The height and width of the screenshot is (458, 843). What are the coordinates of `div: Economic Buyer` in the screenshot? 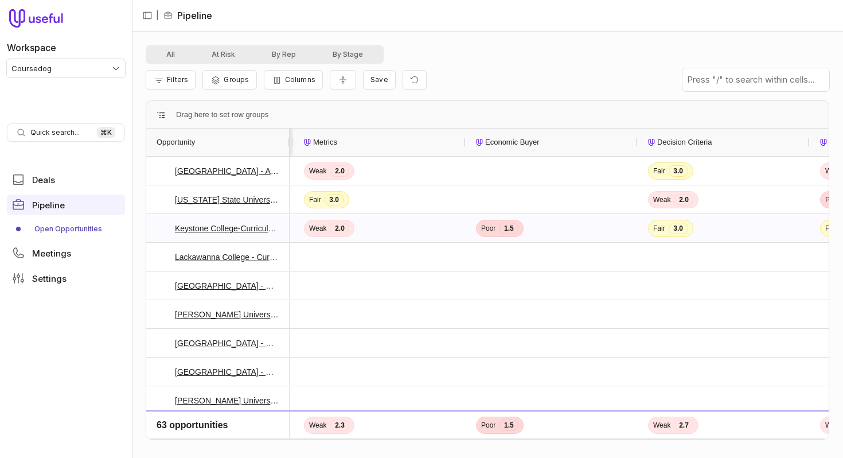 It's located at (552, 142).